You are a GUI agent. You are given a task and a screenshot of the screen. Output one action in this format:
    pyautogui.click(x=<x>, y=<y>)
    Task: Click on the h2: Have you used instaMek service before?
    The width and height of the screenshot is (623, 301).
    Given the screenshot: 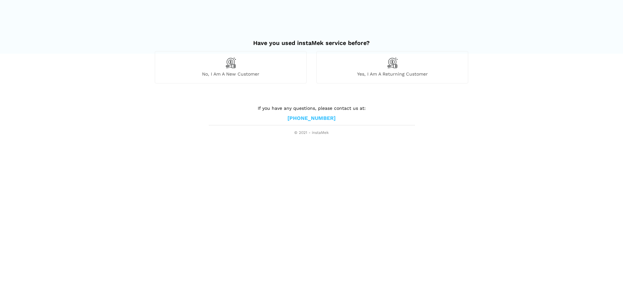 What is the action you would take?
    pyautogui.click(x=311, y=40)
    